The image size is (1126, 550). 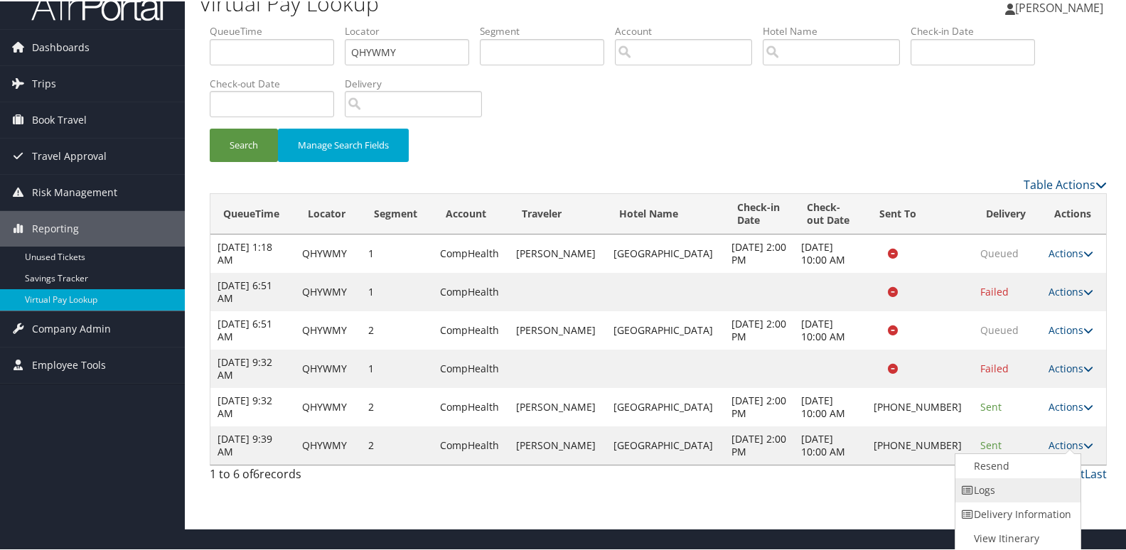 I want to click on th: Locator: activate to sort column ascending, so click(x=328, y=213).